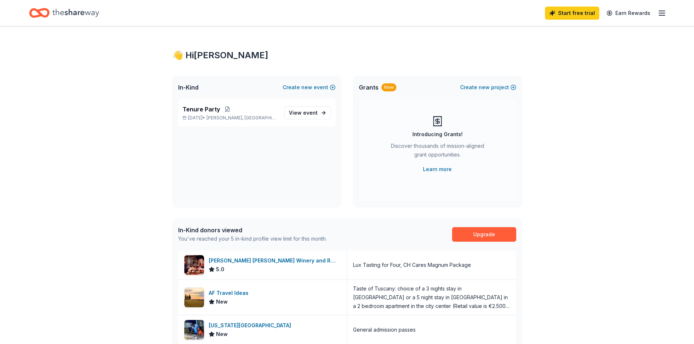 The image size is (694, 344). What do you see at coordinates (384, 330) in the screenshot?
I see `div: General admission passes` at bounding box center [384, 330].